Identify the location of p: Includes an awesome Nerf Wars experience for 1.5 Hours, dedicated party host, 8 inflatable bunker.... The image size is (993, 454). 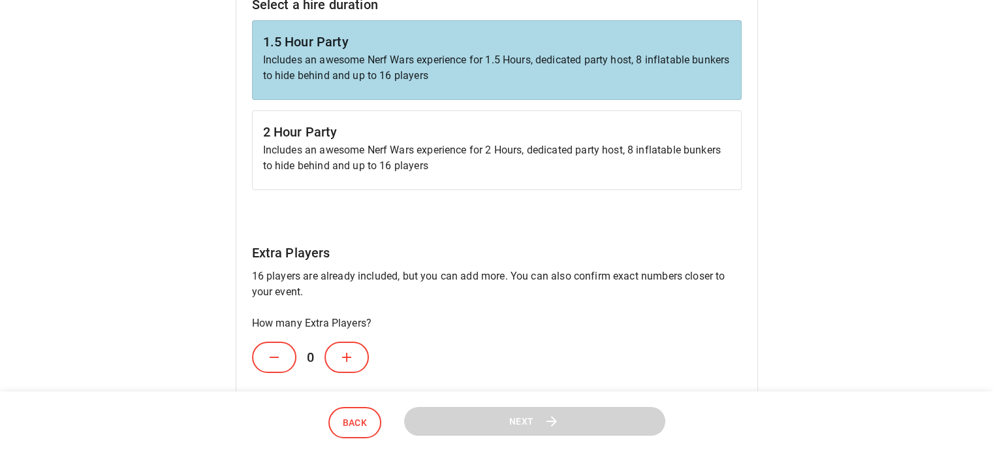
(497, 68).